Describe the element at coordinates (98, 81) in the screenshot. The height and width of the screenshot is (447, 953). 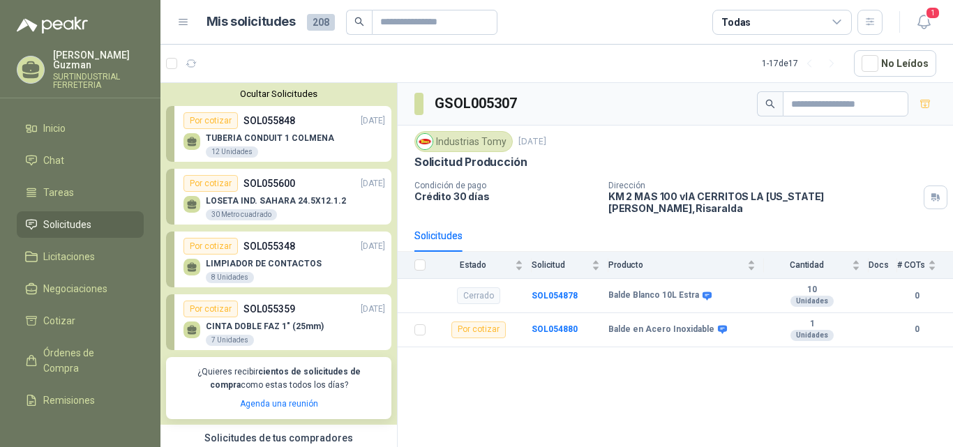
I see `p: SURTINDUSTRIAL FERRETERIA` at that location.